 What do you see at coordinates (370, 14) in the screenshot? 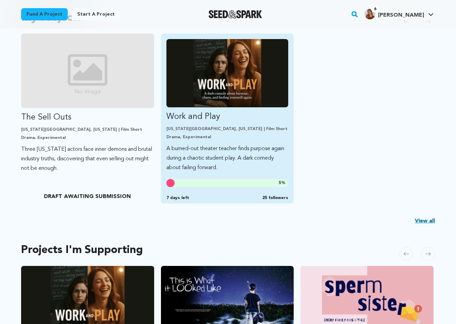
I see `img: 3632f05dbdede9e2.jpg` at bounding box center [370, 14].